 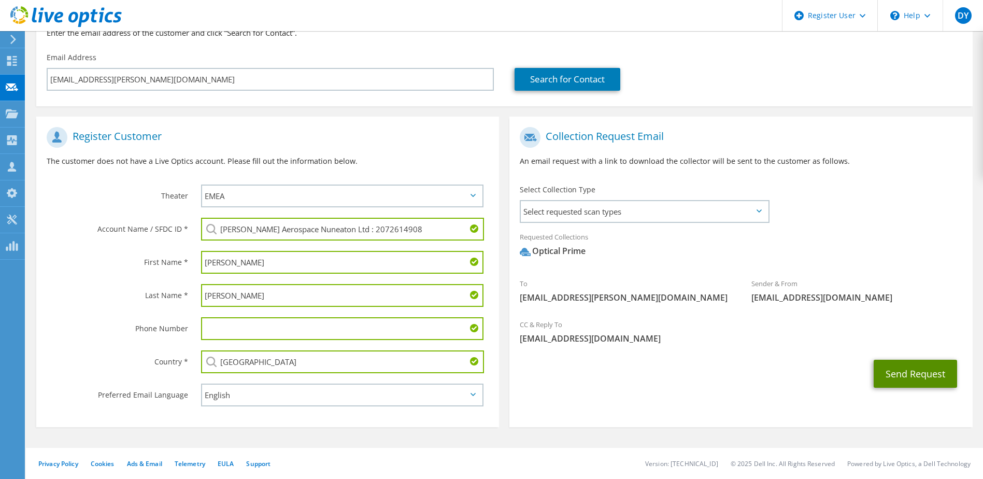 I want to click on a: EULA, so click(x=225, y=463).